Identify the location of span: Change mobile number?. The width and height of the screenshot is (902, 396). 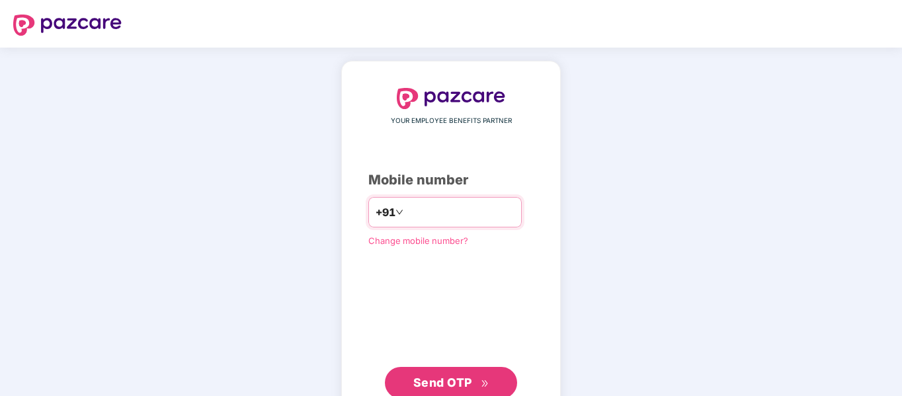
(418, 241).